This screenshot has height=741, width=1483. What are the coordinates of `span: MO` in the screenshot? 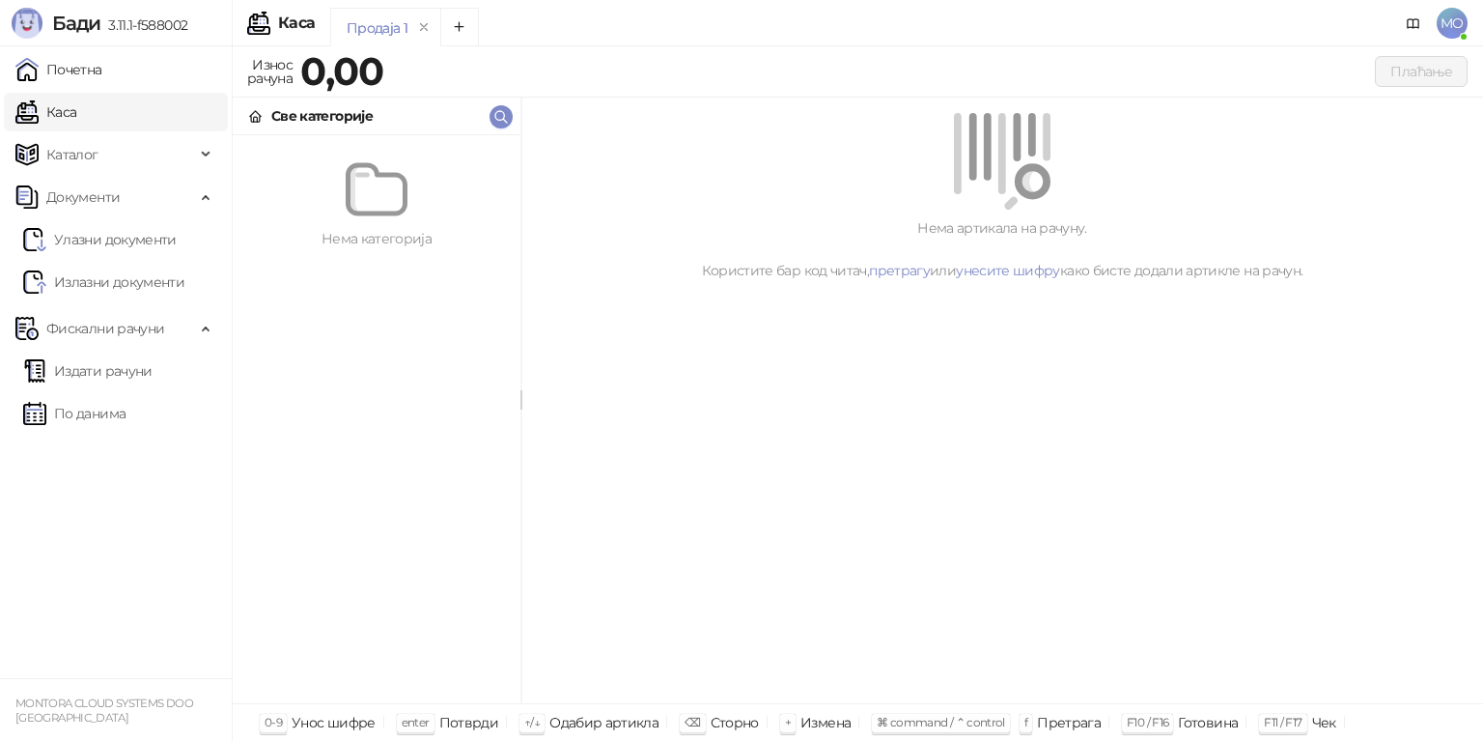 It's located at (1452, 23).